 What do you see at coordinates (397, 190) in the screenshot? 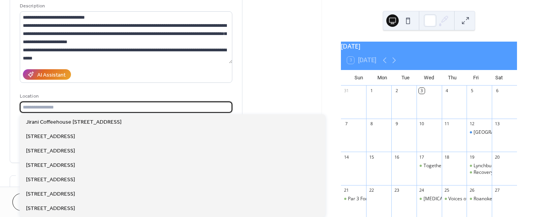
I see `div: 23` at bounding box center [397, 190].